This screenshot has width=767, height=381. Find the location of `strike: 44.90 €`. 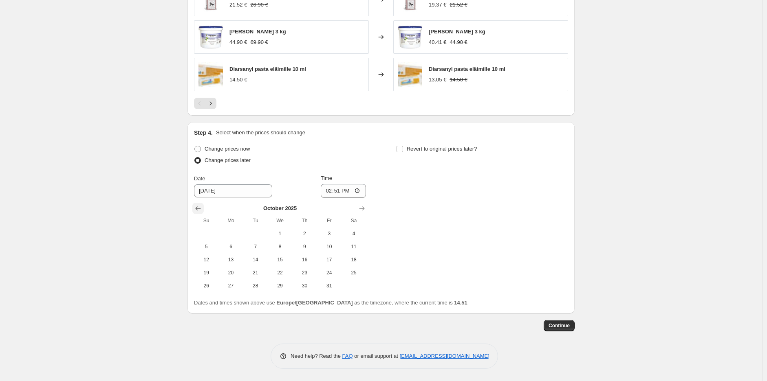

strike: 44.90 € is located at coordinates (458, 42).